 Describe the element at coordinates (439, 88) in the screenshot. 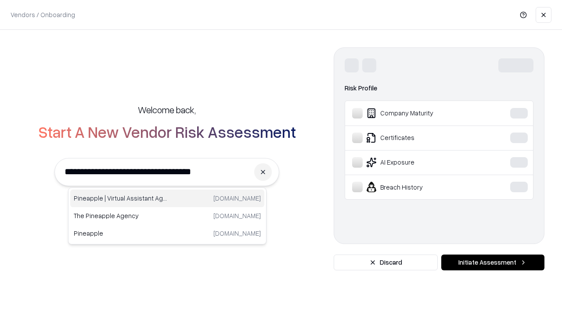

I see `div: Risk Profile` at that location.